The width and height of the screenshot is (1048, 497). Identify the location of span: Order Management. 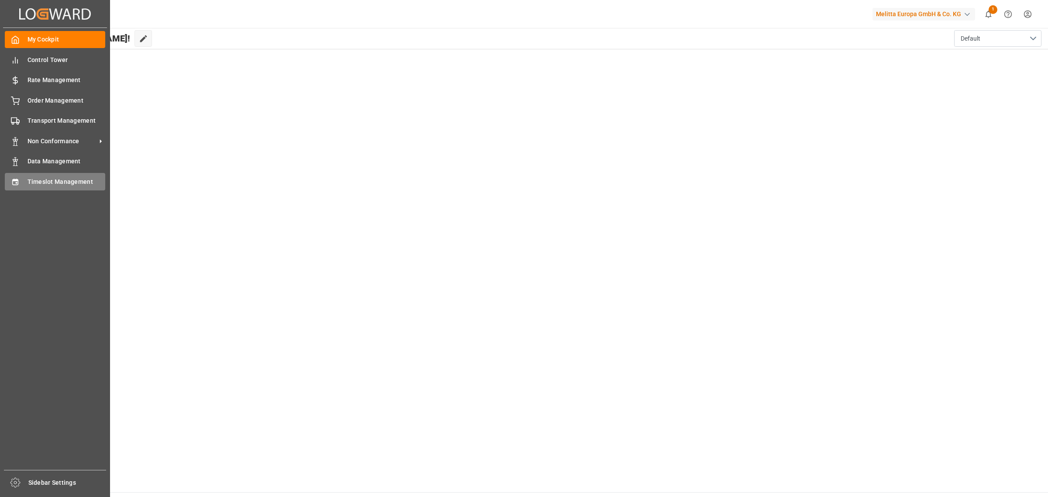
(66, 100).